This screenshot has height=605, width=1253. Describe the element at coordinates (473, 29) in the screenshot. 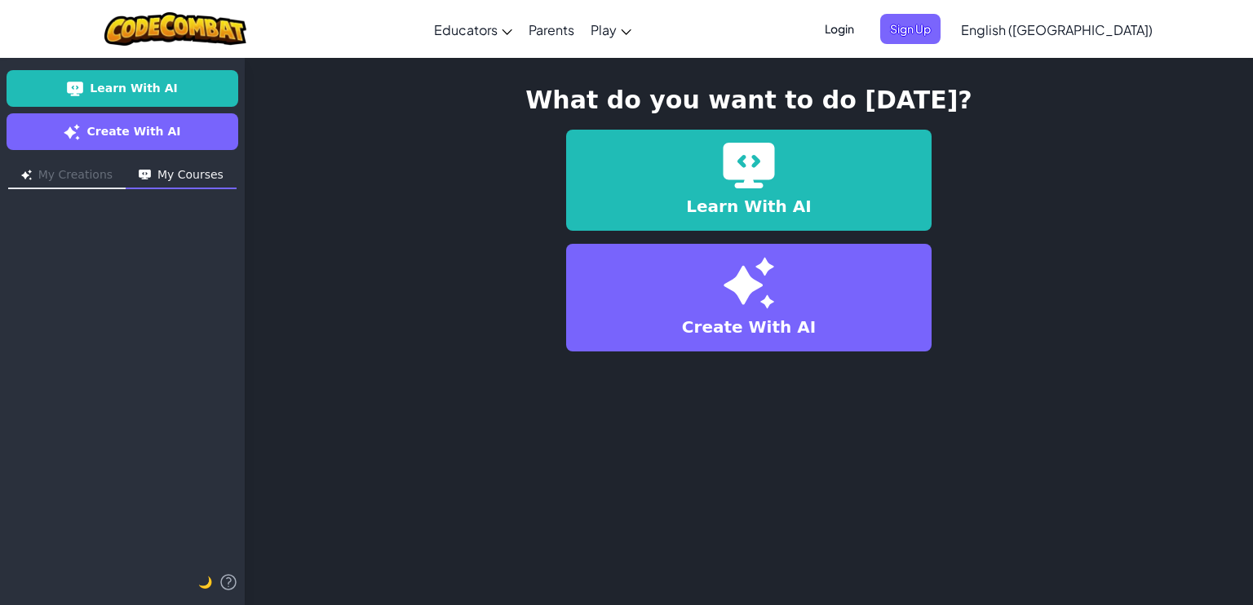

I see `a: Educators` at that location.